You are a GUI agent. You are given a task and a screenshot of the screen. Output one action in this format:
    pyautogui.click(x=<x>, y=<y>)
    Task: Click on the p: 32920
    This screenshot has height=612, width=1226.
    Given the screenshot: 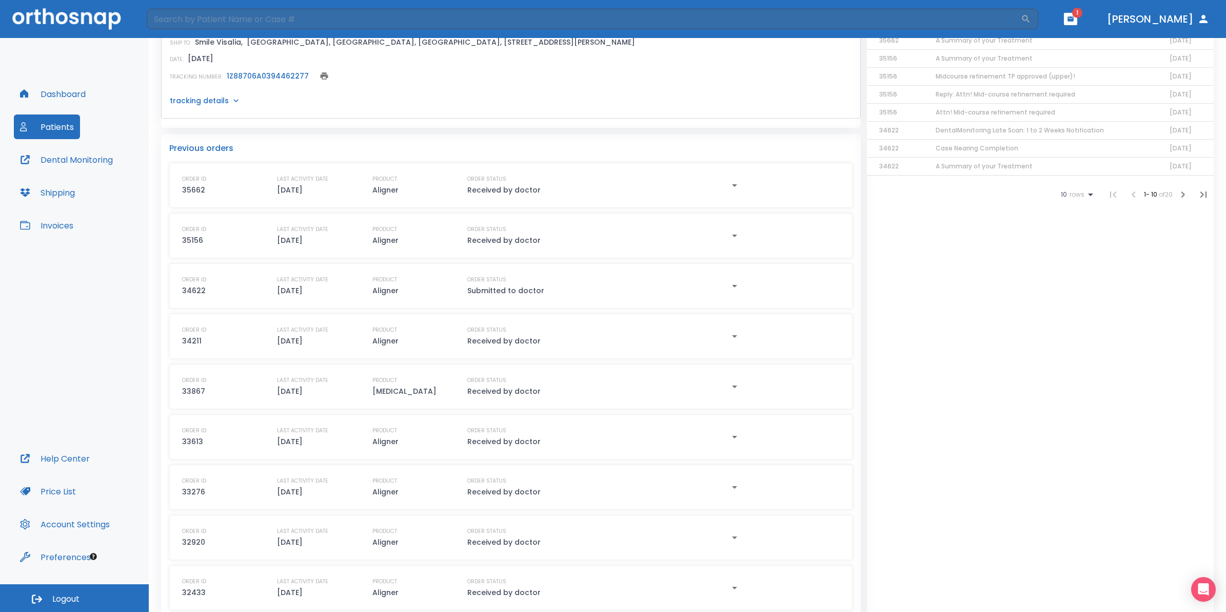 What is the action you would take?
    pyautogui.click(x=193, y=542)
    